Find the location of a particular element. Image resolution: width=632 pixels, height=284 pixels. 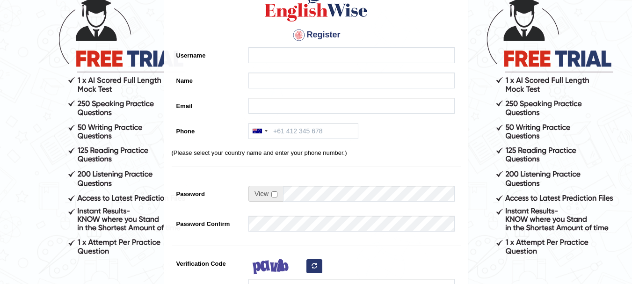

label: Username is located at coordinates (208, 53).